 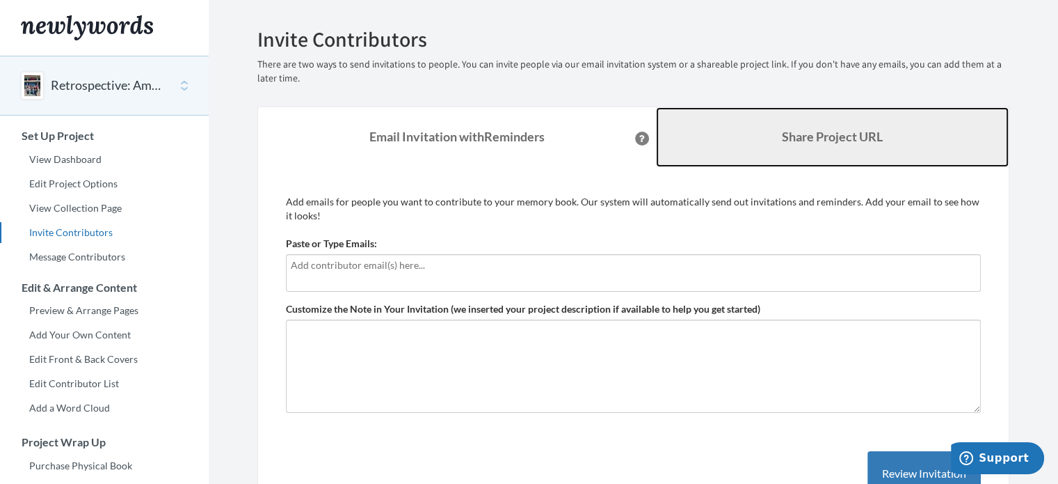 What do you see at coordinates (104, 442) in the screenshot?
I see `h3: Project Wrap Up` at bounding box center [104, 442].